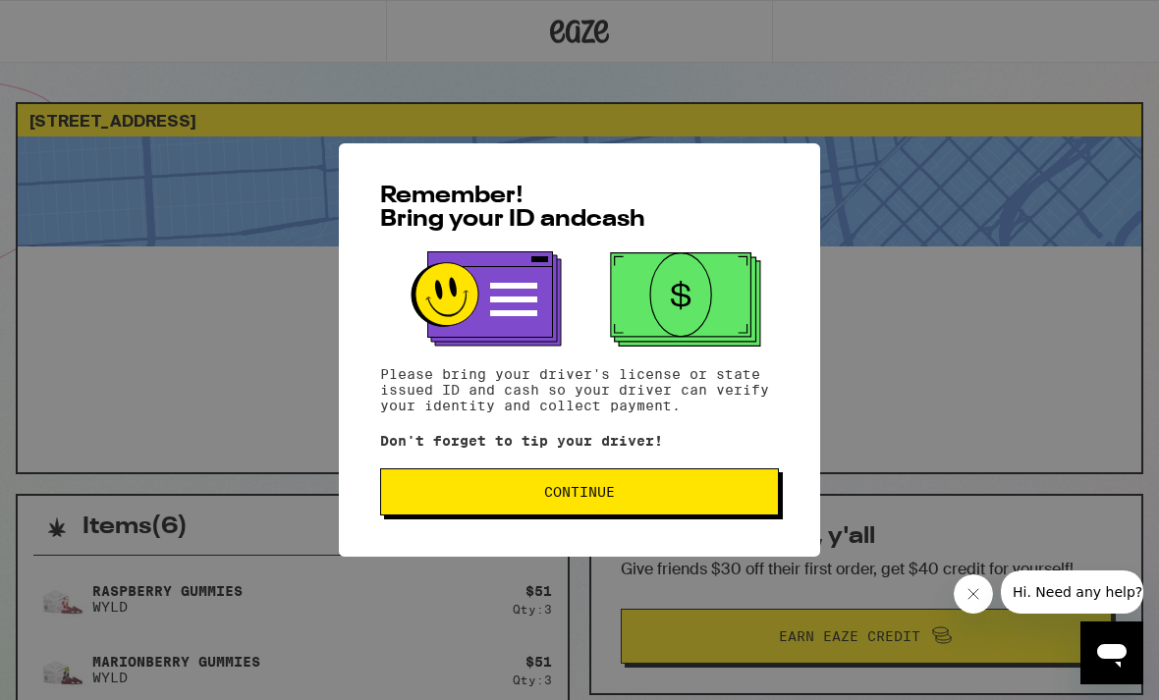  What do you see at coordinates (580, 492) in the screenshot?
I see `button: Continue` at bounding box center [580, 492].